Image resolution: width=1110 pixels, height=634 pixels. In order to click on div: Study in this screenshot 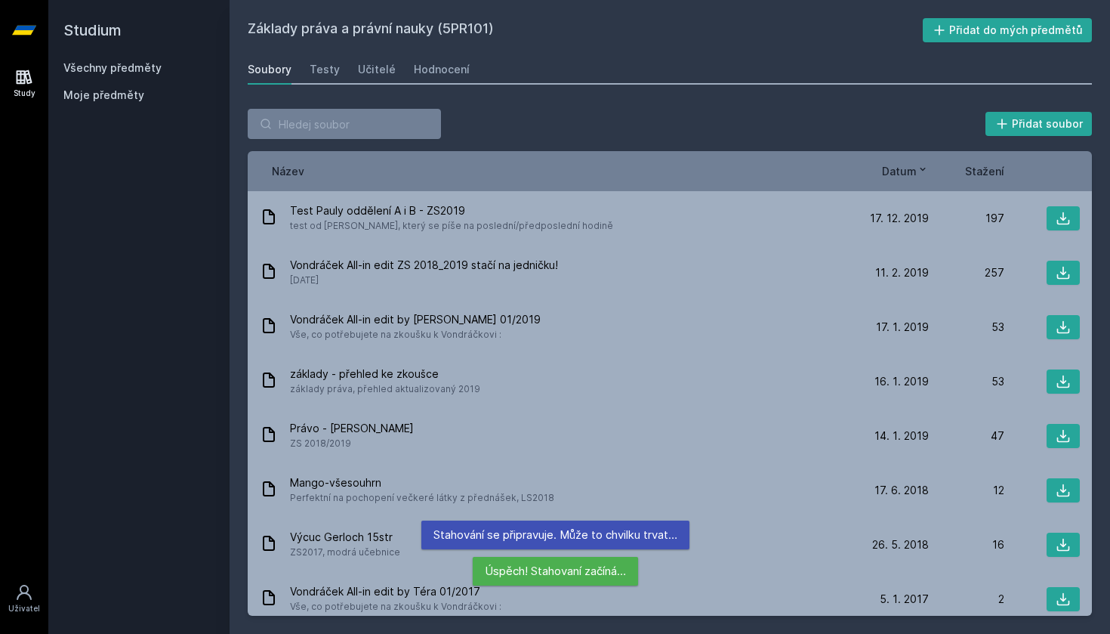, I will do `click(24, 93)`.